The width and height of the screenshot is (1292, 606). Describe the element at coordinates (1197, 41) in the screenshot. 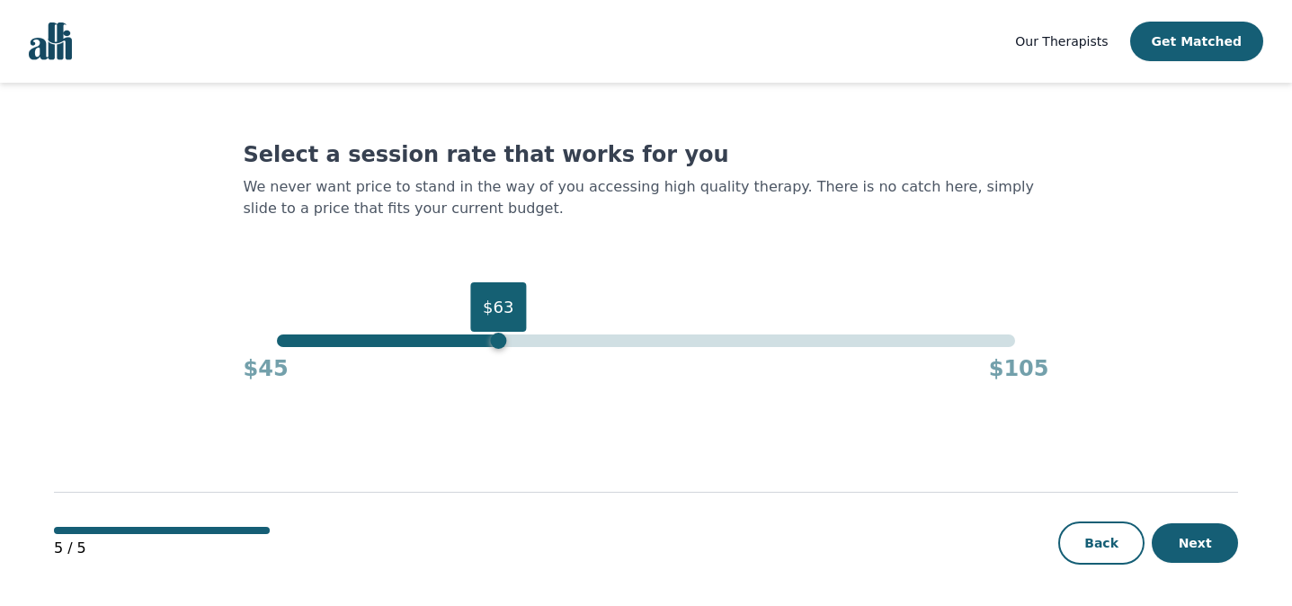

I see `button: Get Matched` at that location.